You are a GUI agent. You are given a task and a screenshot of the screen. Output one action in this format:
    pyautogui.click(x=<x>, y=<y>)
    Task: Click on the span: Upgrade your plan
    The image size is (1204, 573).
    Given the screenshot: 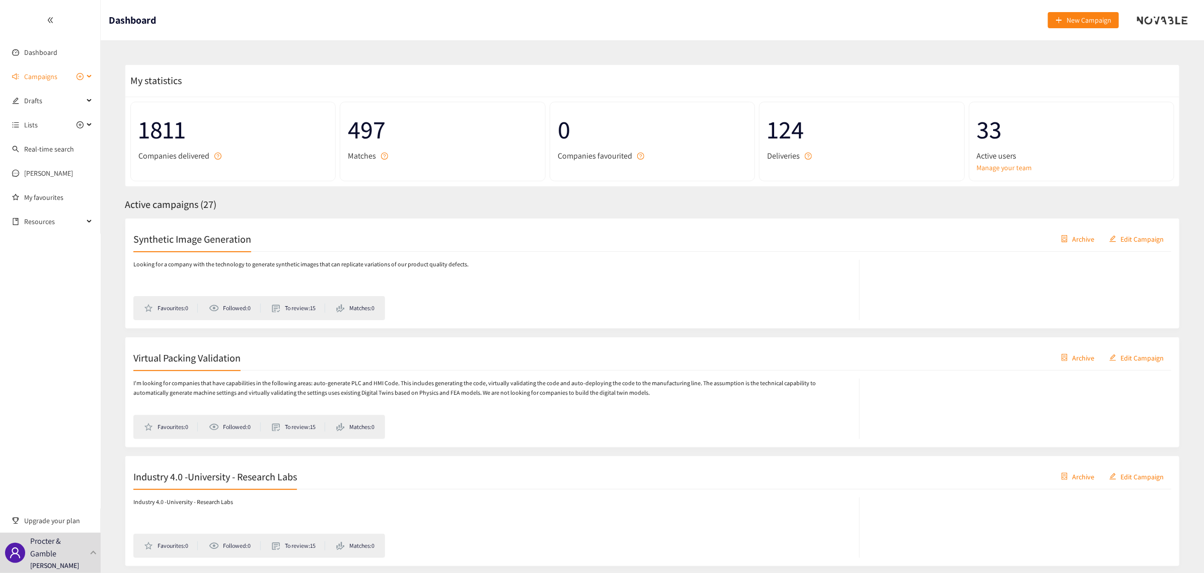 What is the action you would take?
    pyautogui.click(x=58, y=520)
    